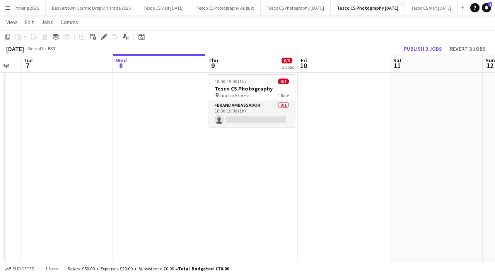 The image size is (495, 275). I want to click on span: 1 Role, so click(283, 95).